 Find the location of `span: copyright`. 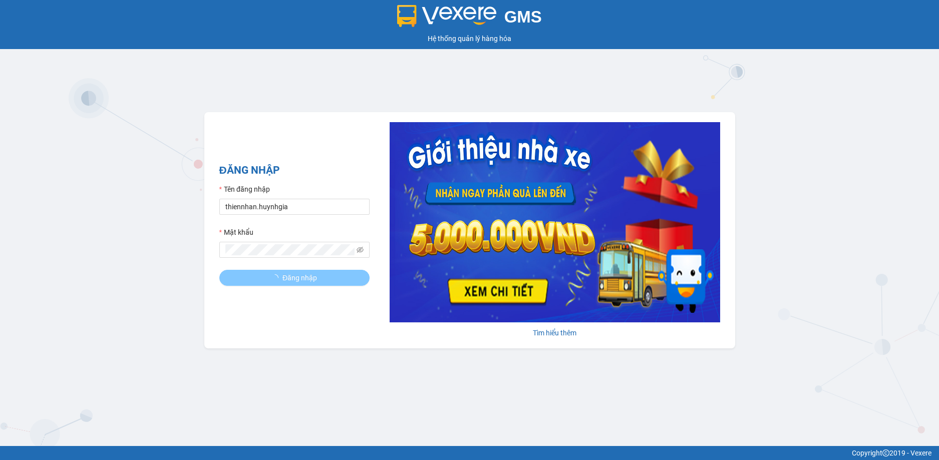

span: copyright is located at coordinates (886, 453).